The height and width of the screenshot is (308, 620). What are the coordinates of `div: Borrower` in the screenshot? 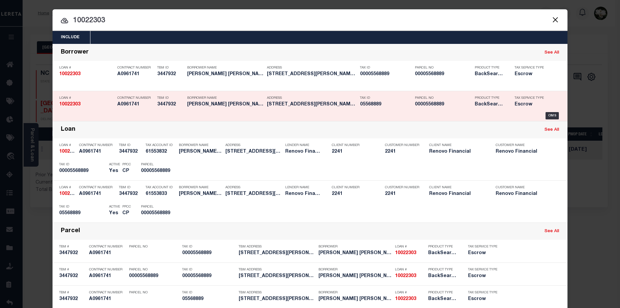 It's located at (75, 53).